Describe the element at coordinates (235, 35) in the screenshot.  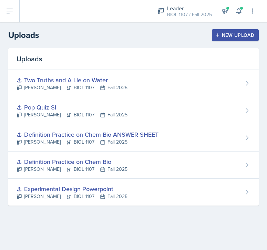
I see `div: New Upload` at that location.